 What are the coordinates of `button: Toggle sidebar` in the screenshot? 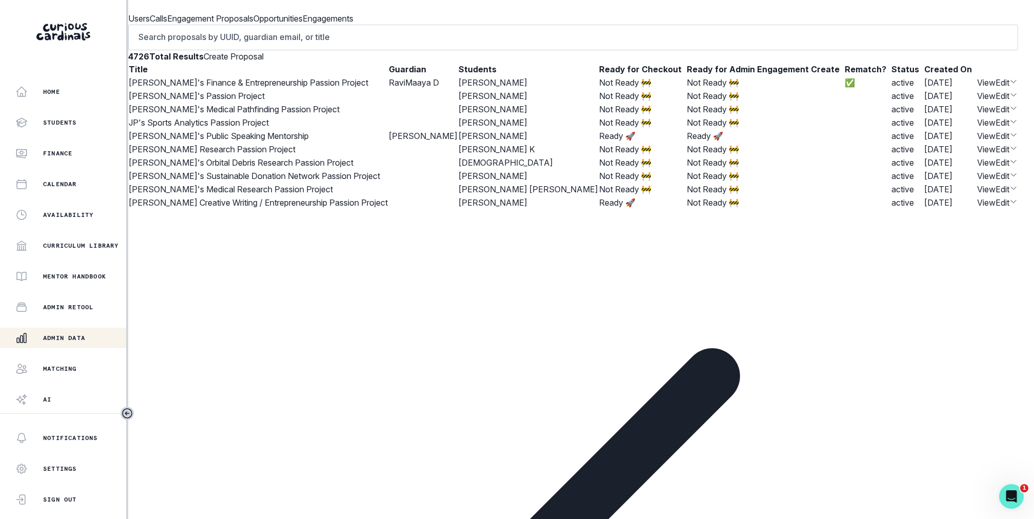 It's located at (127, 413).